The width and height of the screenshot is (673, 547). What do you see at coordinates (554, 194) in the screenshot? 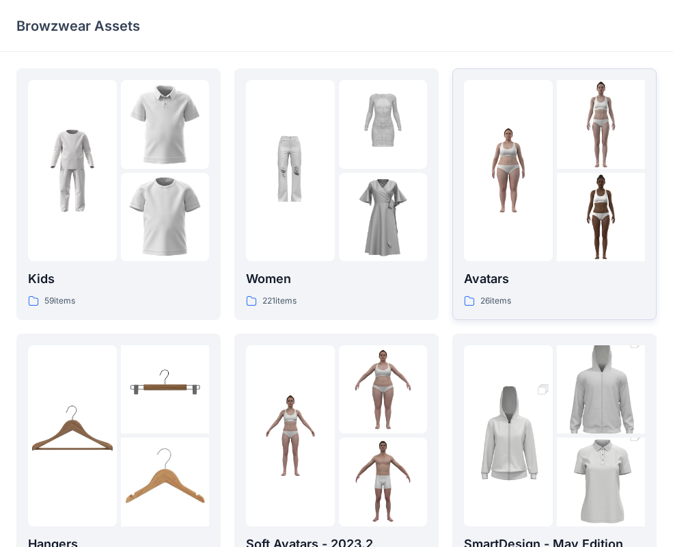
I see `a: folder 1folder 2folder 3Avatars26items` at bounding box center [554, 194].